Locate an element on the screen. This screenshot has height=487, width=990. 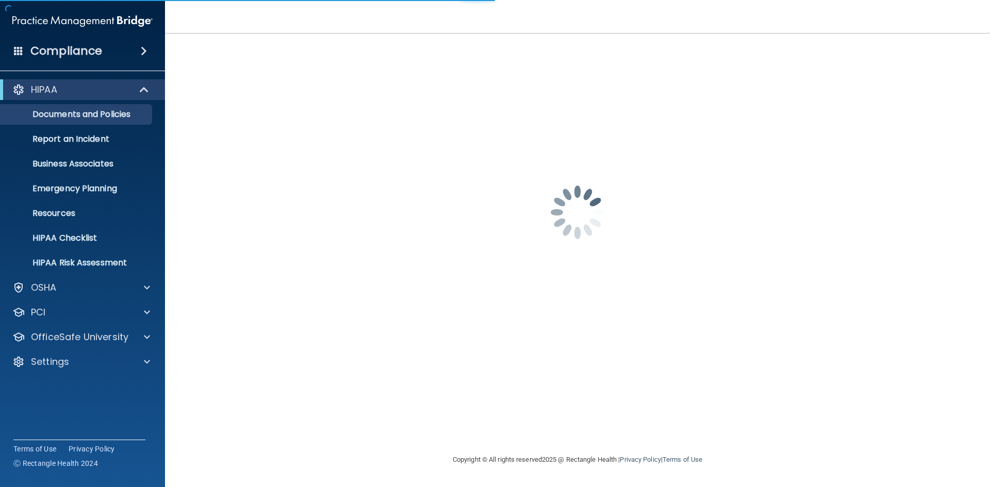
p: PCI is located at coordinates (38, 313).